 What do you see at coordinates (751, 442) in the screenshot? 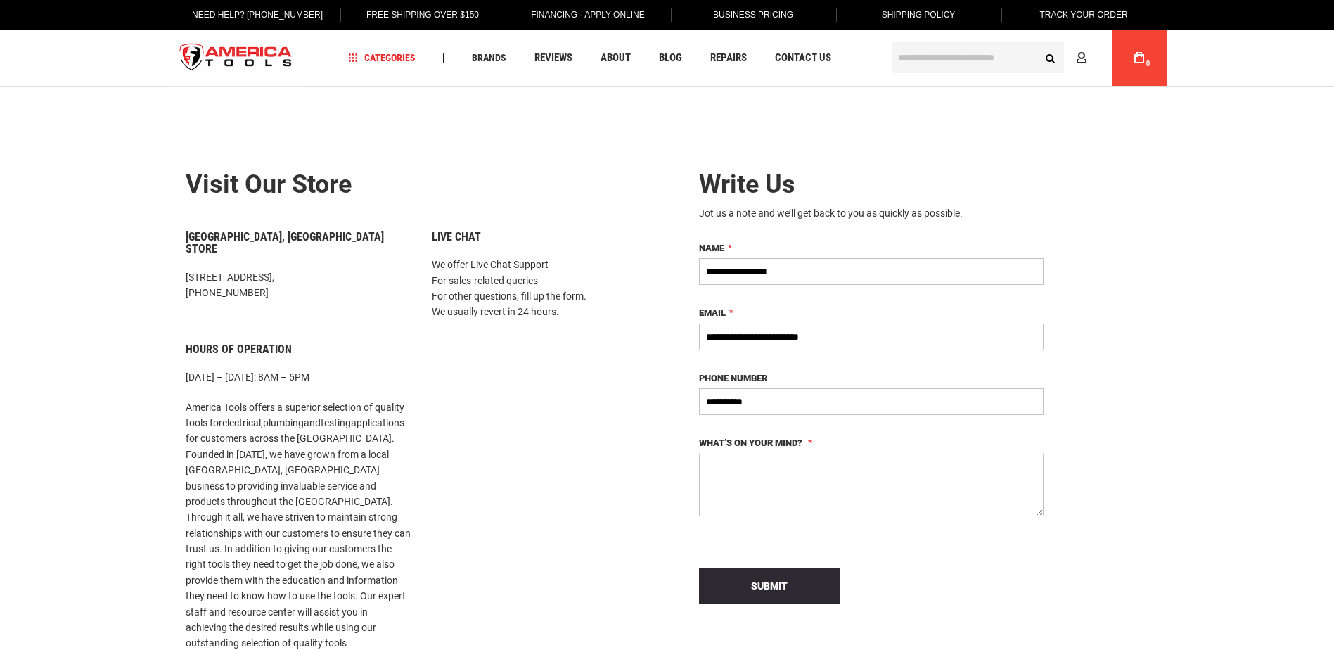
I see `span: What’s on your mind?` at bounding box center [751, 442].